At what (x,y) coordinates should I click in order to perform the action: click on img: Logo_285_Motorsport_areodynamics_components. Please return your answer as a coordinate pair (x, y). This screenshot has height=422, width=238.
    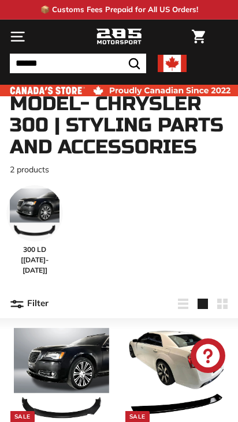
    Looking at the image, I should click on (119, 37).